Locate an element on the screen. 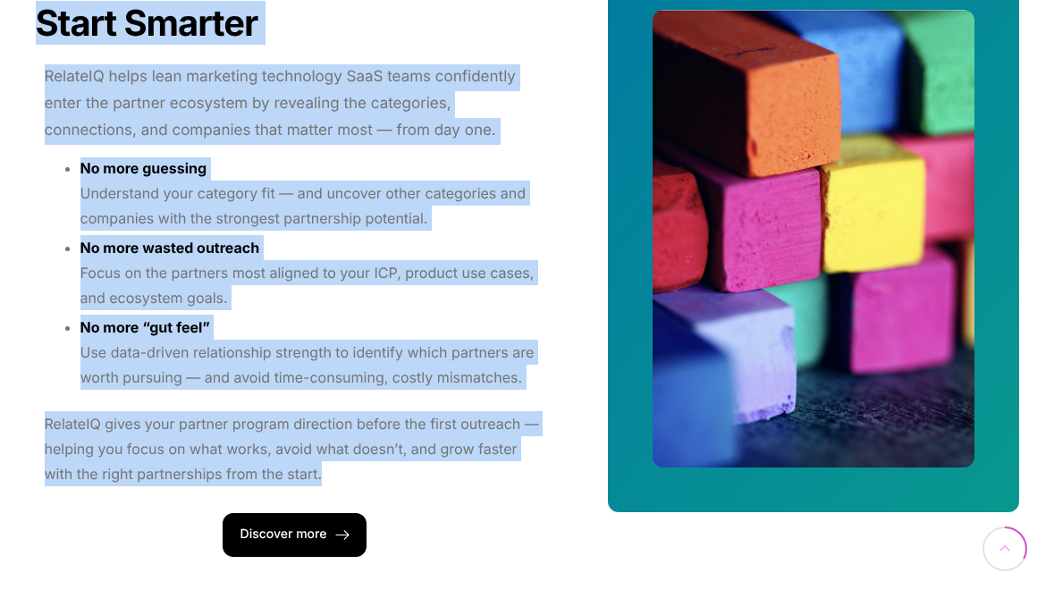 This screenshot has width=1054, height=598. p: Understand your category fit — and uncover other categories and companies with the strongest part... is located at coordinates (313, 206).